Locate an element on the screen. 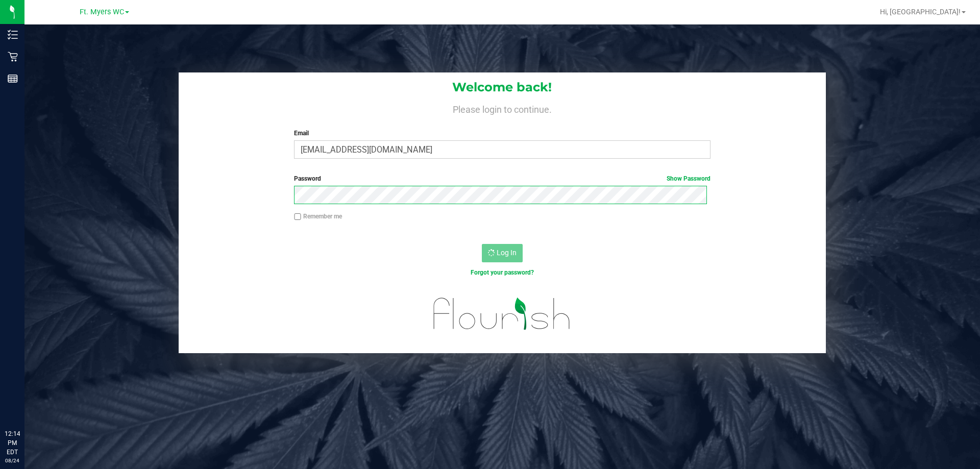 The width and height of the screenshot is (980, 469). inline-svg: Inventory is located at coordinates (13, 35).